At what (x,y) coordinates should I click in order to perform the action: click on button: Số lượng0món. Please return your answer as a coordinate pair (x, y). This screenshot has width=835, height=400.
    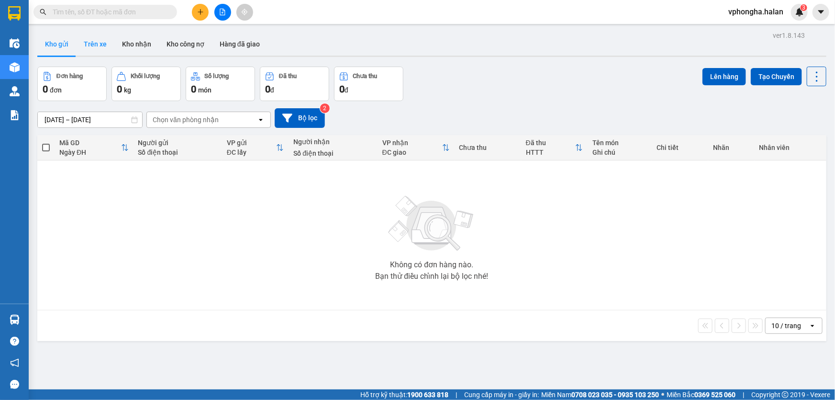
    Looking at the image, I should click on (220, 84).